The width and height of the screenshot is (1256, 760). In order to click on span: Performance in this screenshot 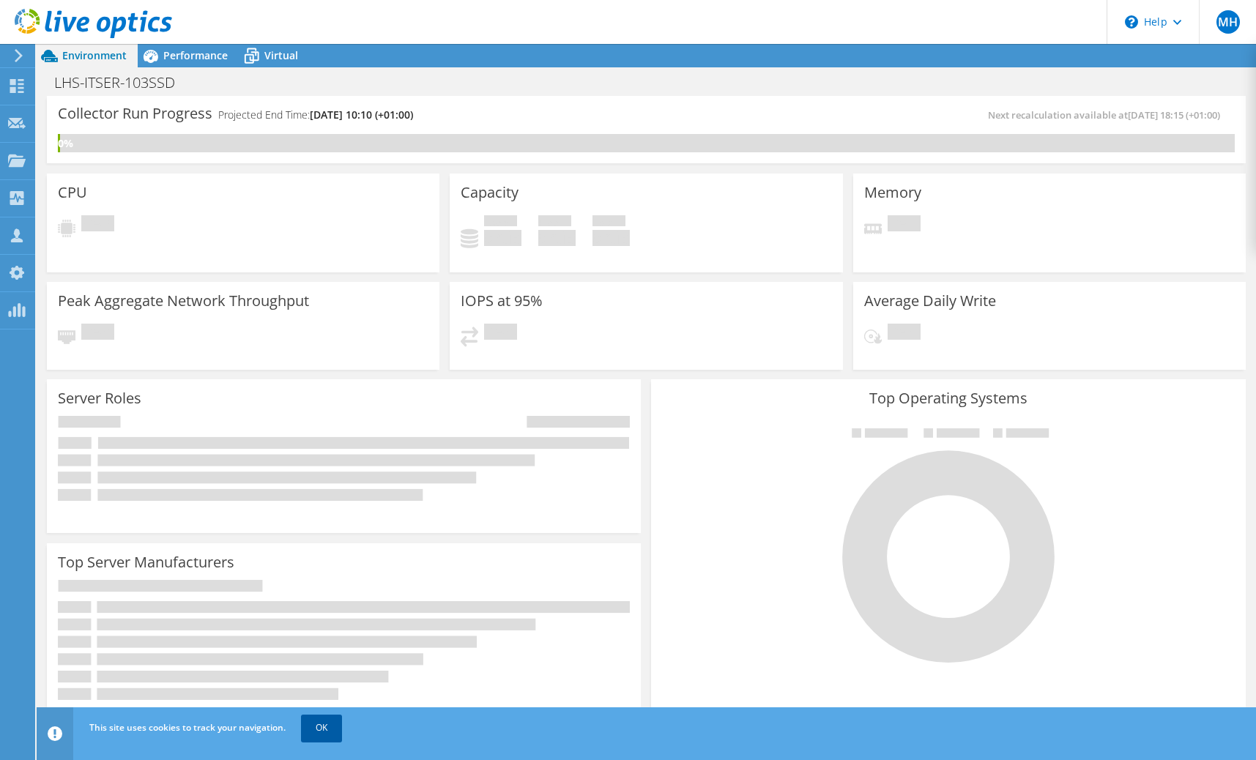, I will do `click(196, 55)`.